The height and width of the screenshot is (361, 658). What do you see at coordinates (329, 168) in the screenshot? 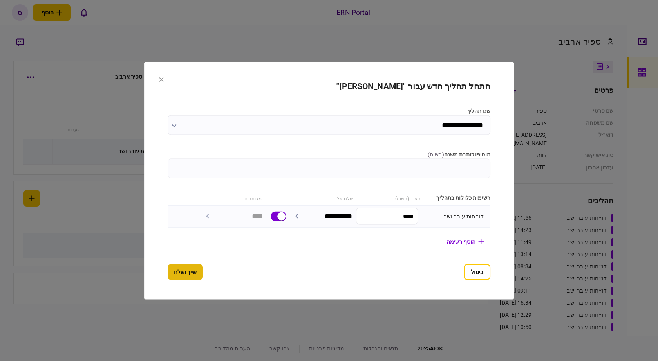
I see `input: הוסיפו כותרת משנה` at bounding box center [329, 168].